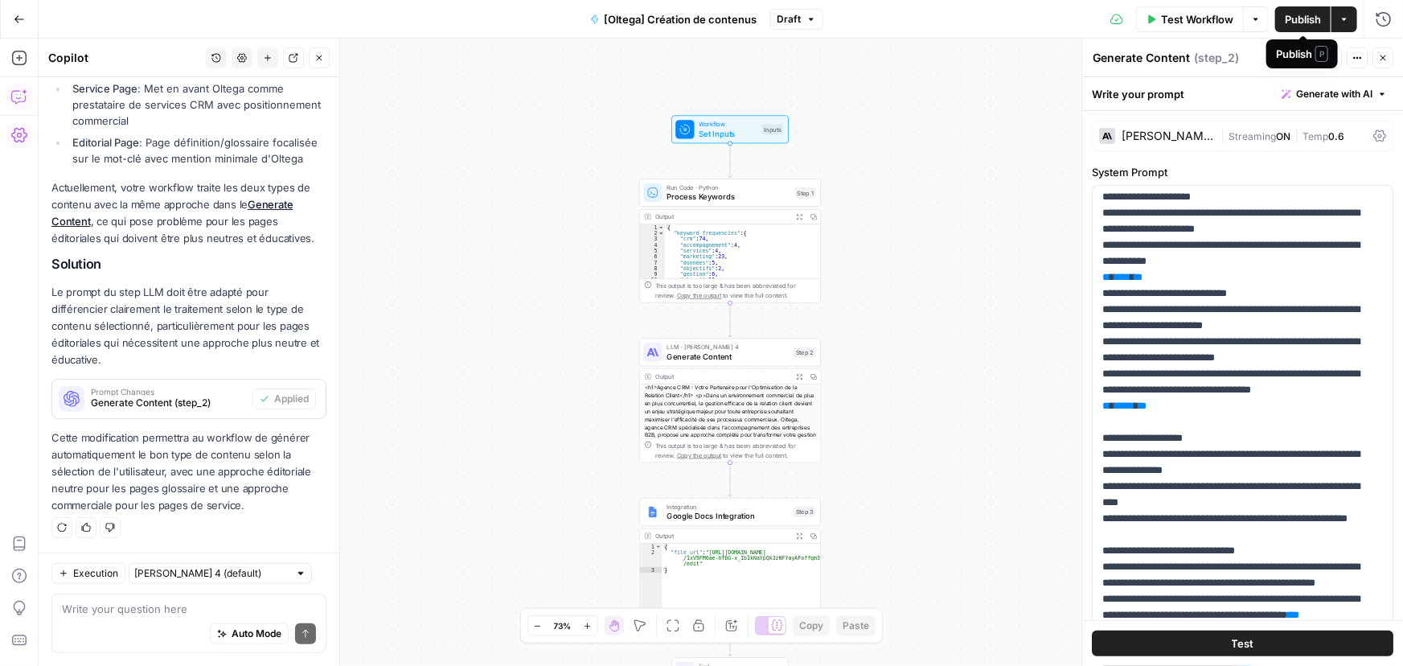 The width and height of the screenshot is (1403, 666). What do you see at coordinates (661, 227) in the screenshot?
I see `span: Toggle code folding, rows 1 through 61` at bounding box center [661, 227].